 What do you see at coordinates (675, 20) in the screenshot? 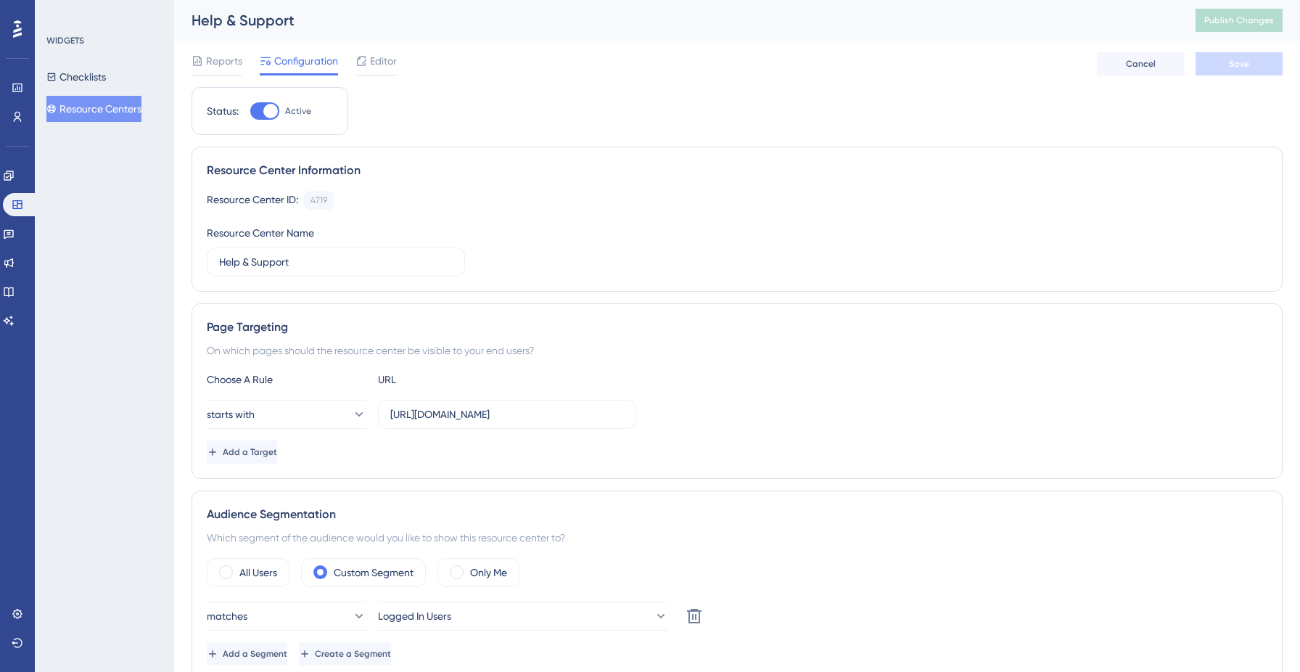
I see `div: Help & Support` at bounding box center [675, 20].